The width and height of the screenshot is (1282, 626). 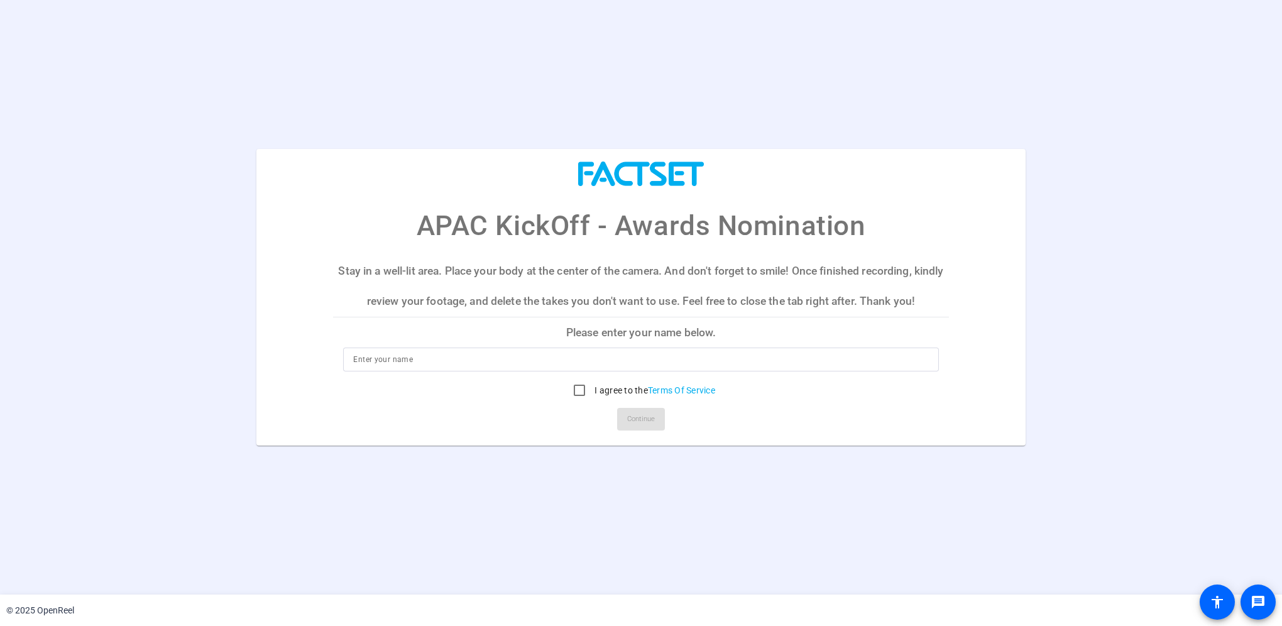 What do you see at coordinates (654, 390) in the screenshot?
I see `label: I agree to the` at bounding box center [654, 390].